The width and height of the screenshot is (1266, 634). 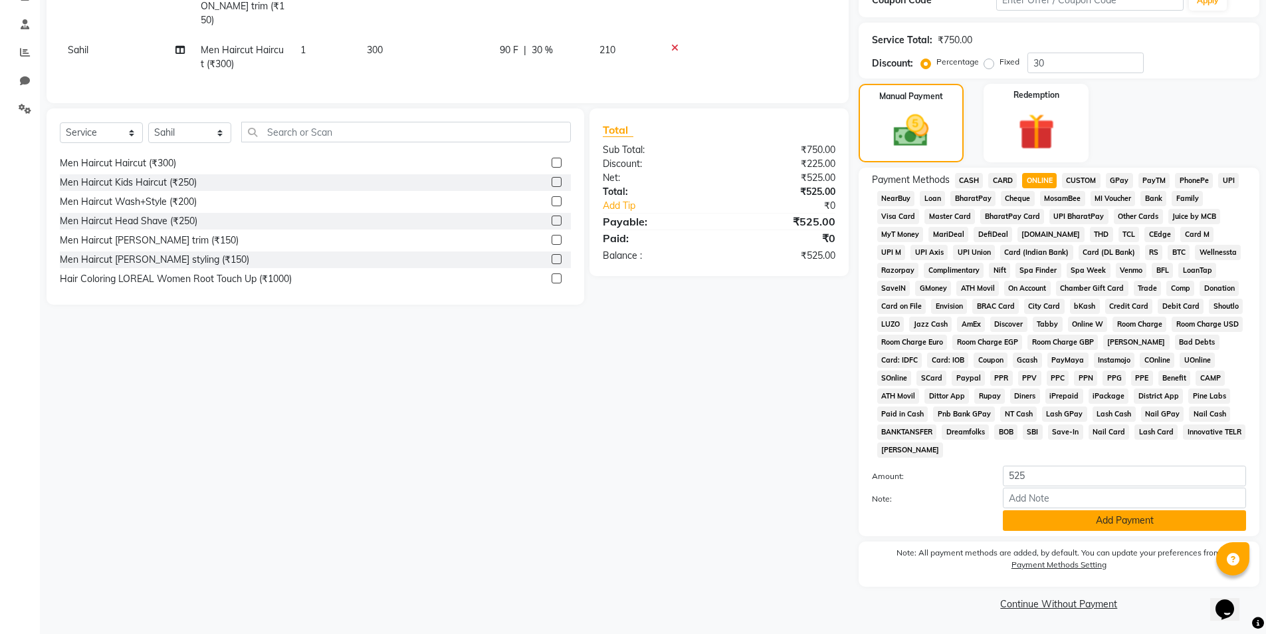 What do you see at coordinates (1086, 378) in the screenshot?
I see `span: PPN` at bounding box center [1086, 378].